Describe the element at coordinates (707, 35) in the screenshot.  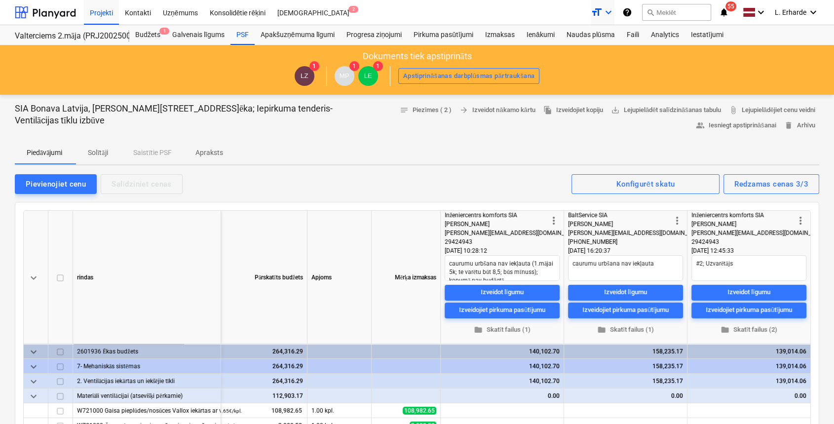
I see `div: Iestatījumi` at that location.